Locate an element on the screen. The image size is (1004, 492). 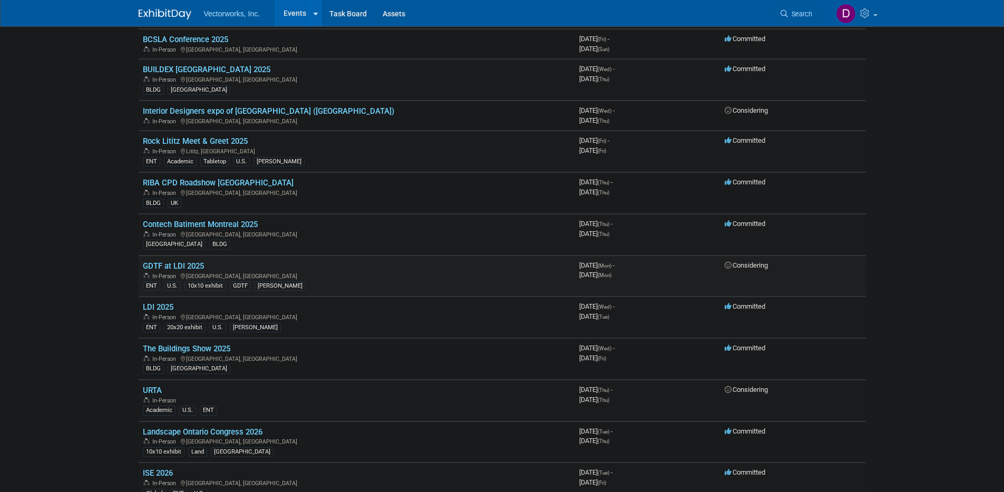
div: 10x10 exhibit is located at coordinates (163, 452).